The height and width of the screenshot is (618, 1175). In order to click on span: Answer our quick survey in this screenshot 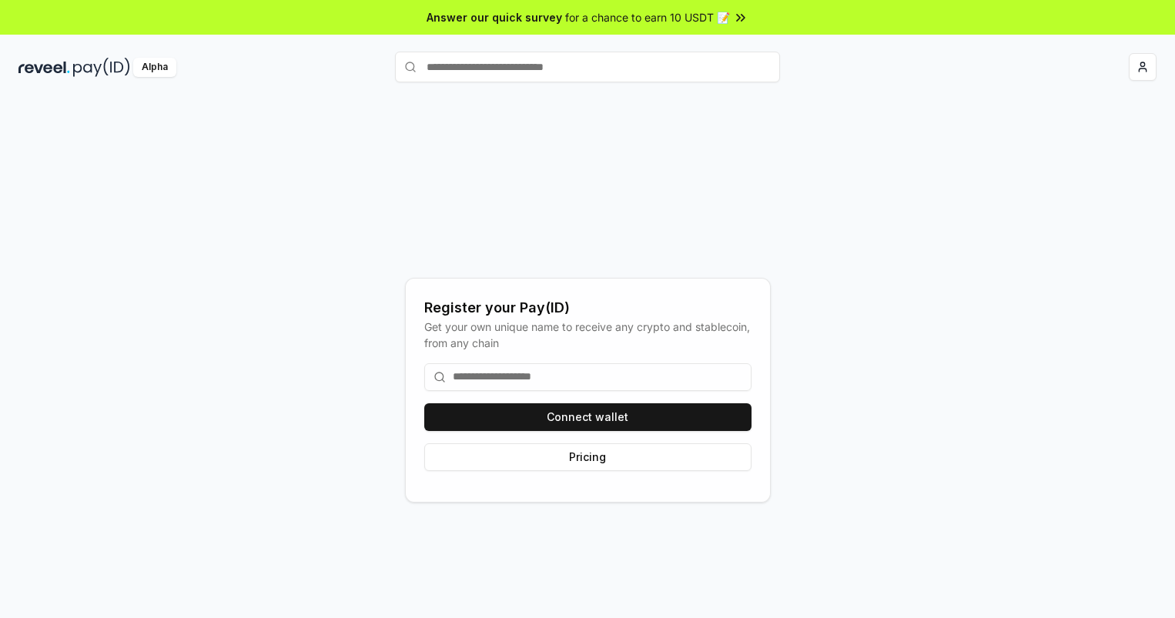, I will do `click(494, 17)`.